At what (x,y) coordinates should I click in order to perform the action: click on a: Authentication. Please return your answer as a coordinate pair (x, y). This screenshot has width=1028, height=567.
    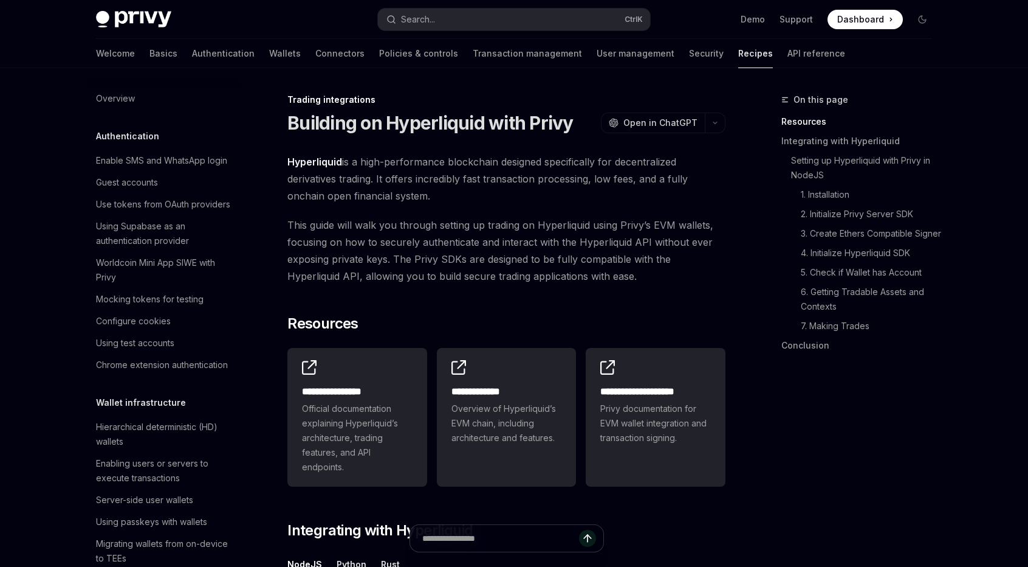
    Looking at the image, I should click on (223, 53).